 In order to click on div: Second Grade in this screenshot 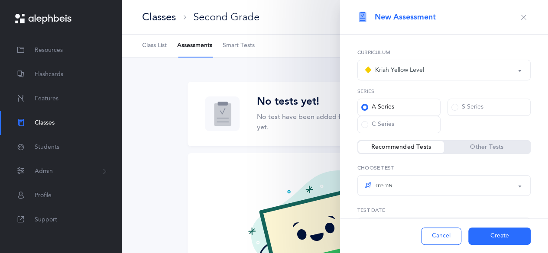, I will do `click(226, 17)`.